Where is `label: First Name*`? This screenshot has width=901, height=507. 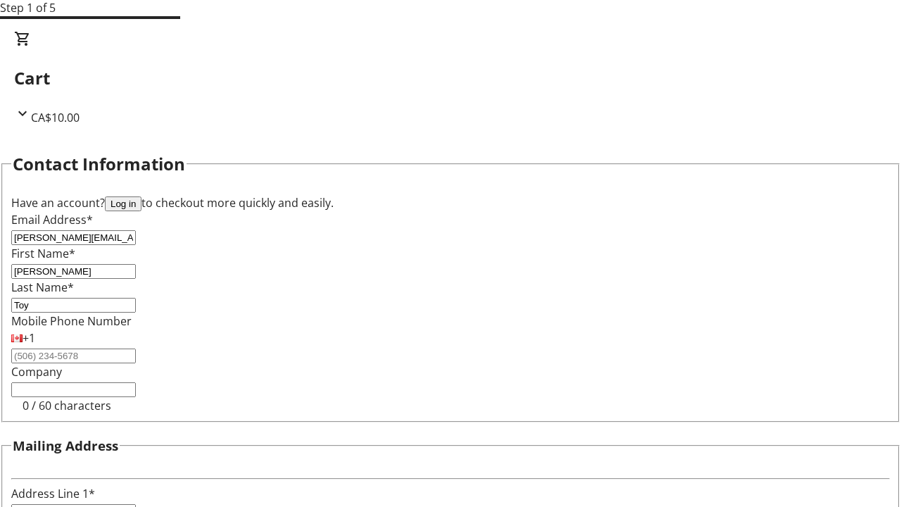
label: First Name* is located at coordinates (43, 254).